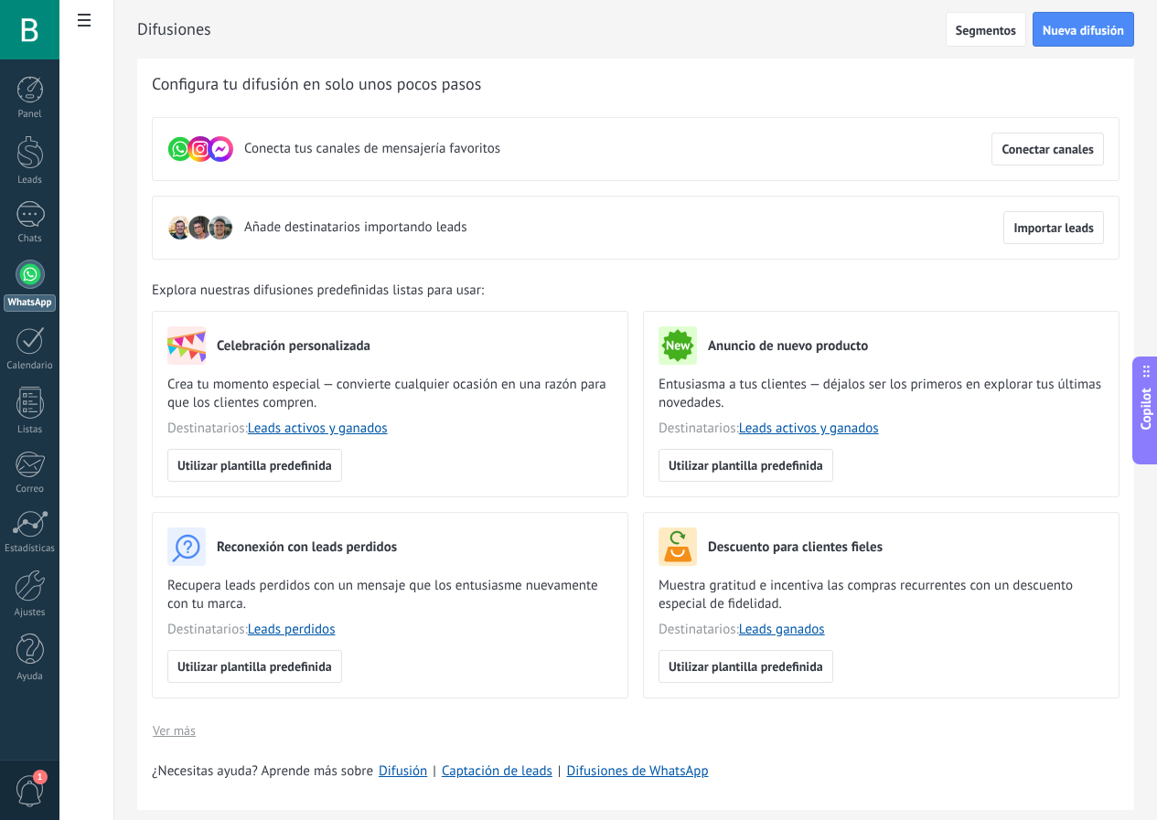 The image size is (1157, 820). What do you see at coordinates (40, 777) in the screenshot?
I see `span: 1` at bounding box center [40, 777].